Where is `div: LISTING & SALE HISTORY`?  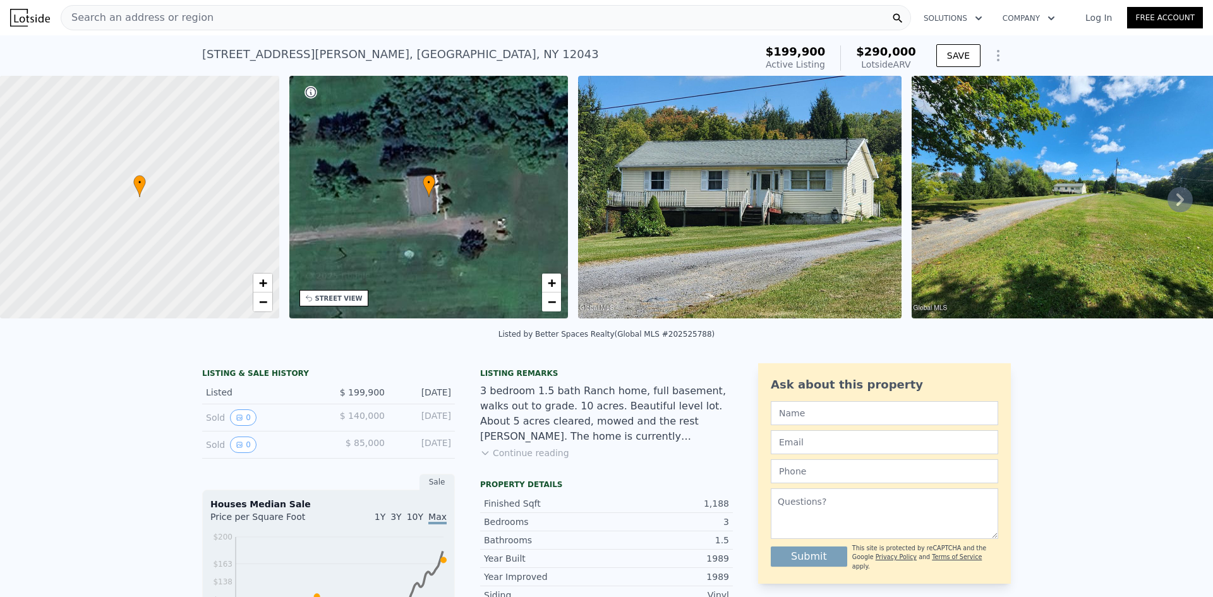
div: LISTING & SALE HISTORY is located at coordinates (328, 375).